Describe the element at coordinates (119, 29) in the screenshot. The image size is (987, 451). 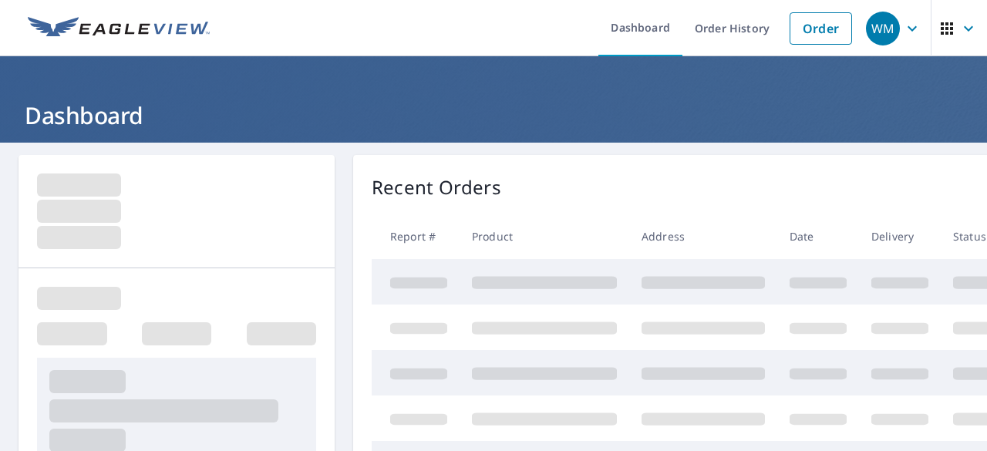
I see `img: EV Logo` at that location.